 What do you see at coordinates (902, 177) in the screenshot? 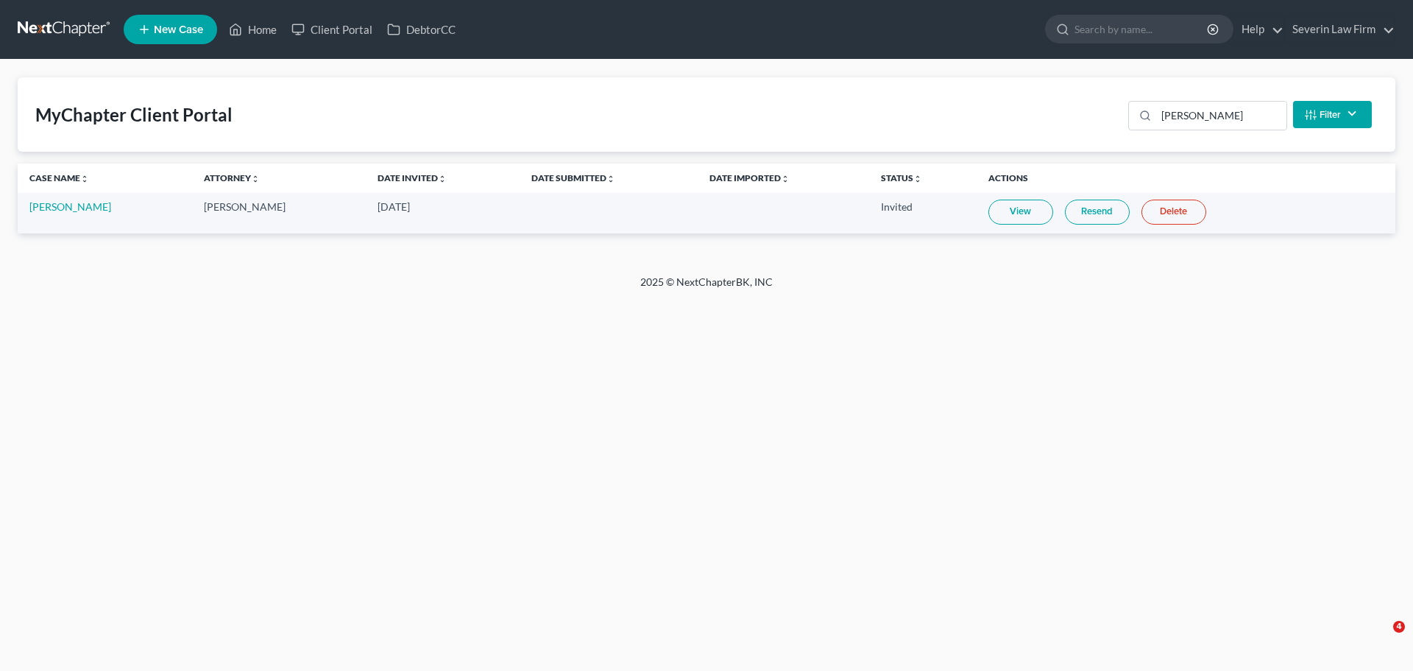
I see `a: Statusunfold_more` at bounding box center [902, 177].